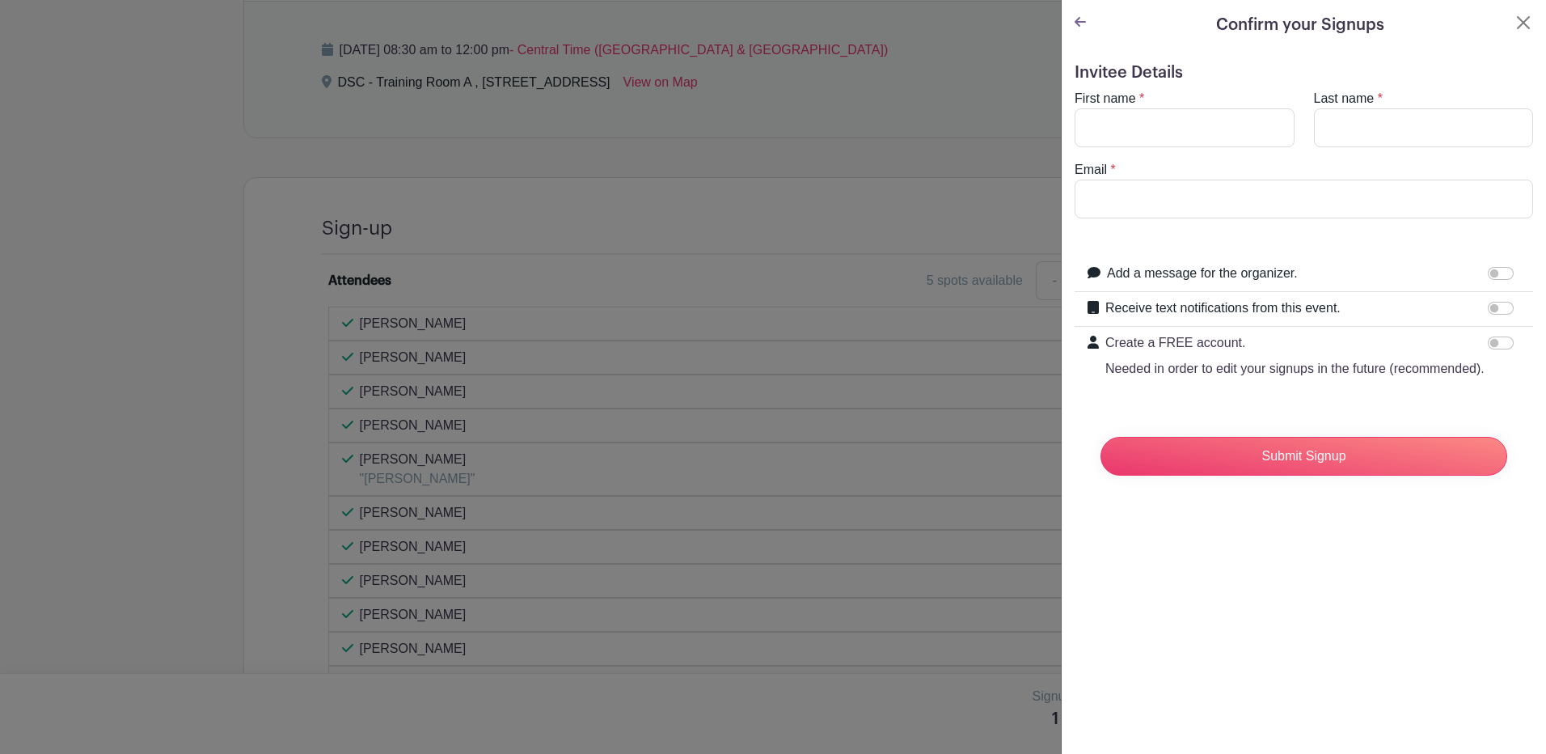 The image size is (1546, 754). Describe the element at coordinates (1295, 343) in the screenshot. I see `p: Create a FREE account.` at that location.